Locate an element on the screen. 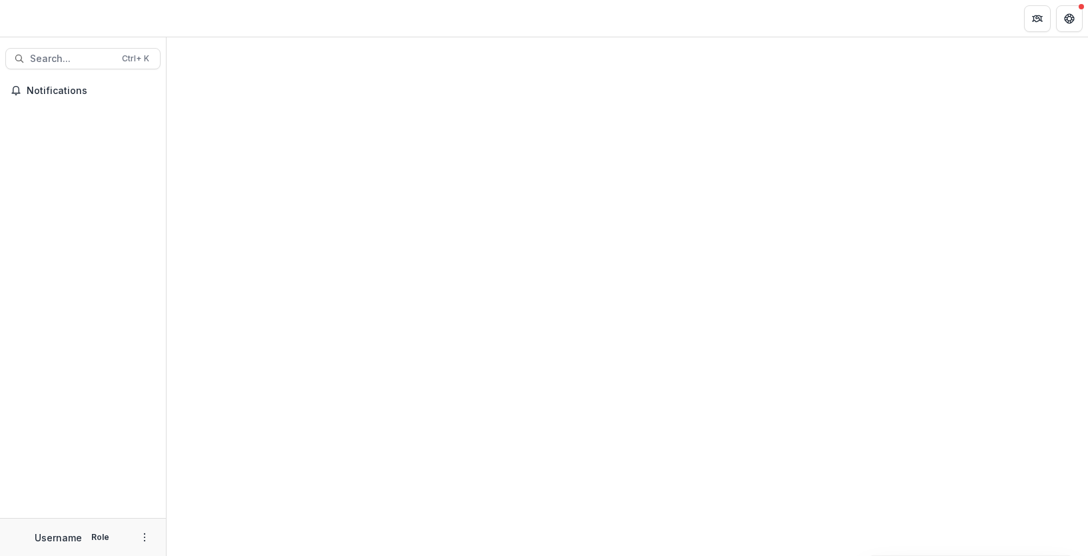  span: Search... is located at coordinates (72, 59).